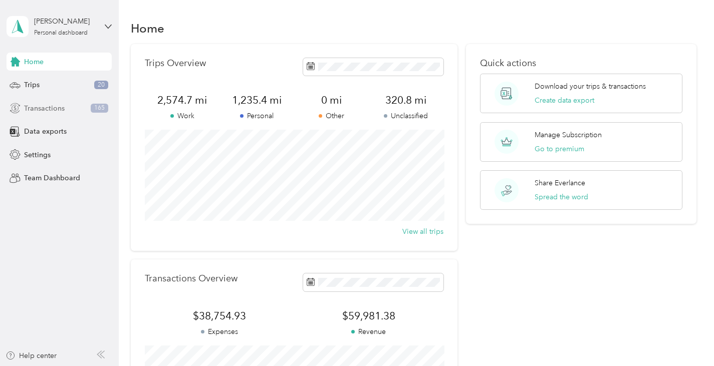 Image resolution: width=714 pixels, height=366 pixels. What do you see at coordinates (45, 131) in the screenshot?
I see `span: Data exports` at bounding box center [45, 131].